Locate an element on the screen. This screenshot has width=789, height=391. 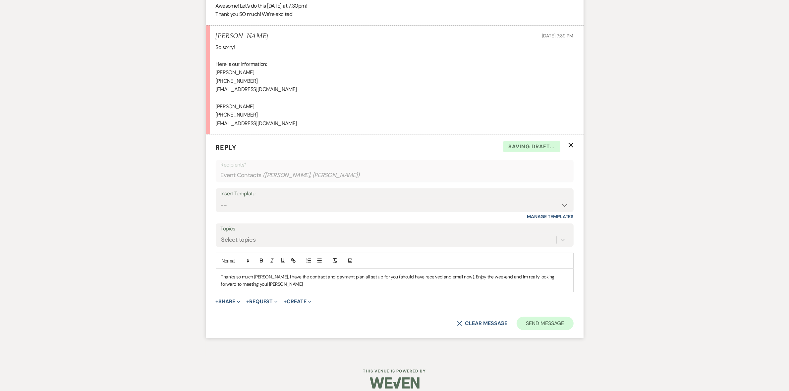
div: Select topics is located at coordinates (239, 240).